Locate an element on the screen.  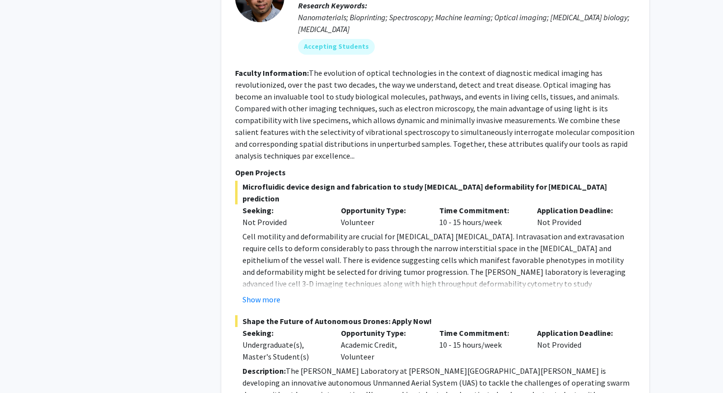
span: Shape the Future of Autonomous Drones: Apply Now! is located at coordinates (435, 321).